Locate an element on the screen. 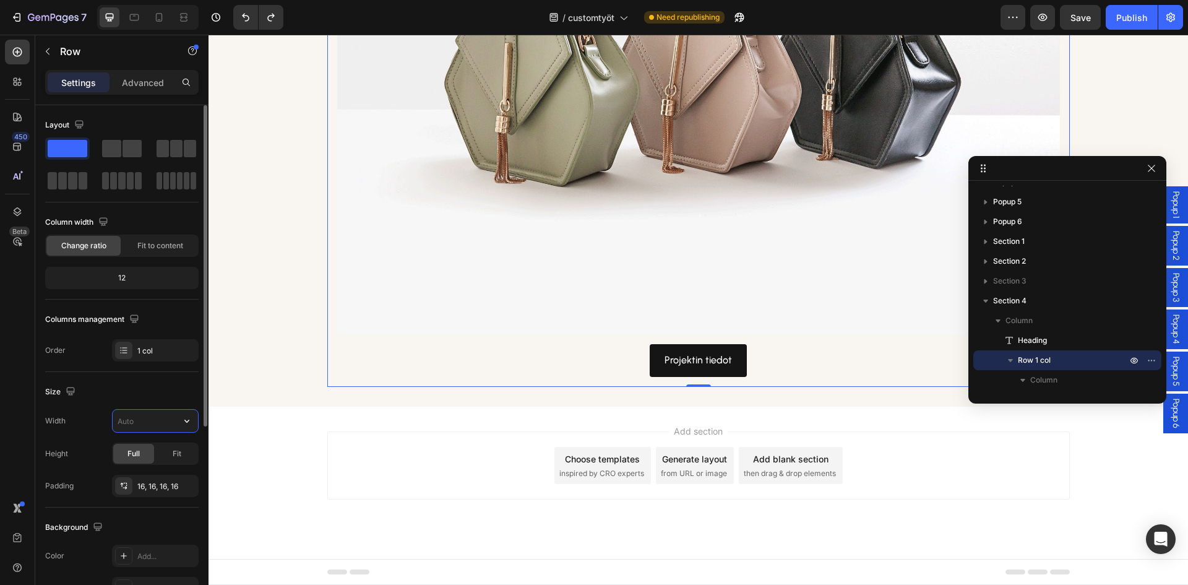 This screenshot has height=585, width=1188. div: Add... is located at coordinates (166, 556).